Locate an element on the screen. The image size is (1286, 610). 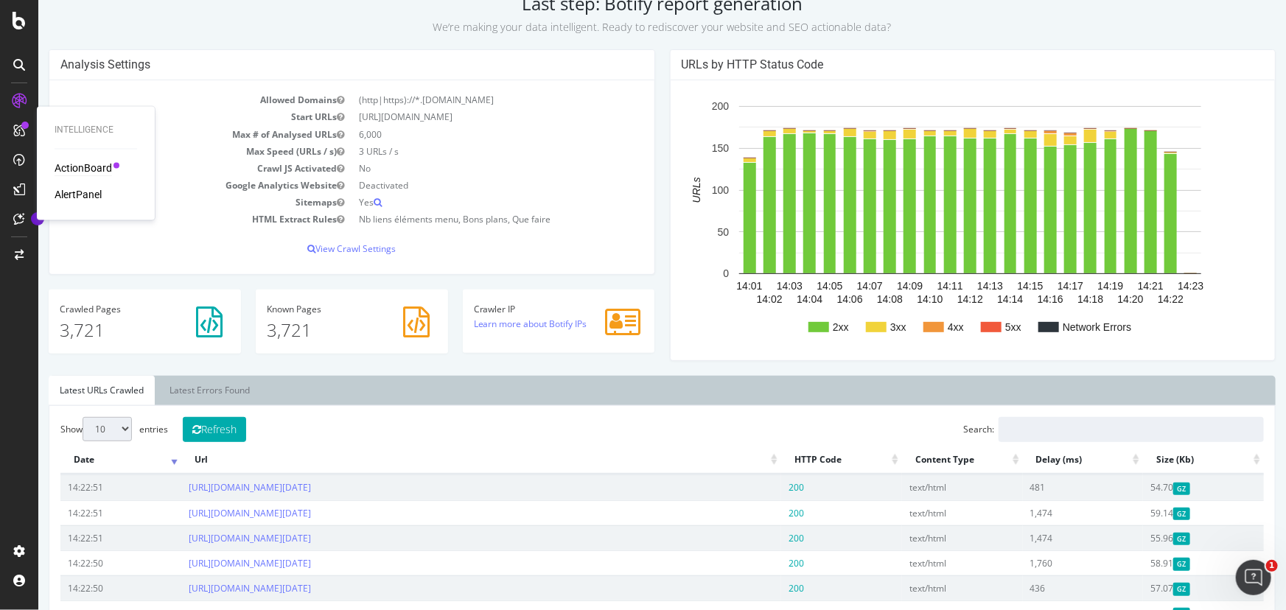
text: 14:18 is located at coordinates (1052, 299).